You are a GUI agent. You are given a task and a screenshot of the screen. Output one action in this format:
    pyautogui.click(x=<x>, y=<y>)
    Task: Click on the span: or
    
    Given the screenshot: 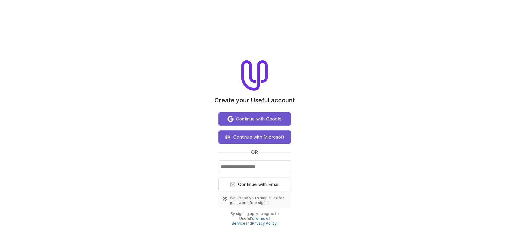 What is the action you would take?
    pyautogui.click(x=254, y=152)
    